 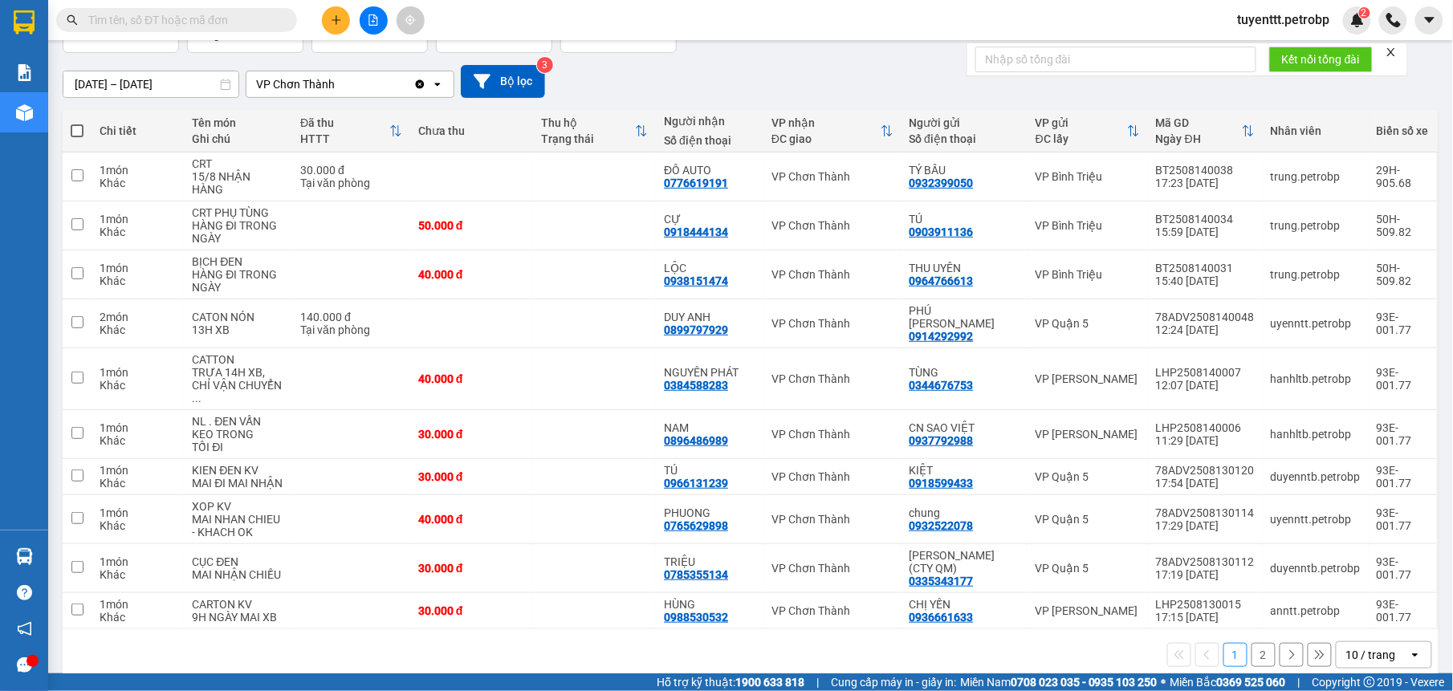 I want to click on div: Trạng thái, so click(x=588, y=139).